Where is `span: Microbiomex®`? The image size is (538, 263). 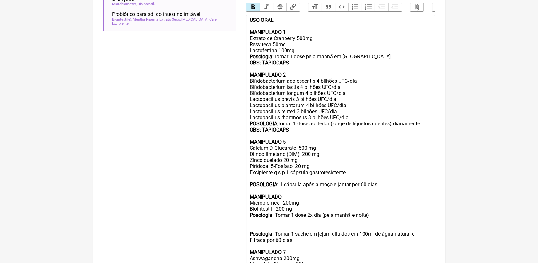 span: Microbiomex® is located at coordinates (124, 4).